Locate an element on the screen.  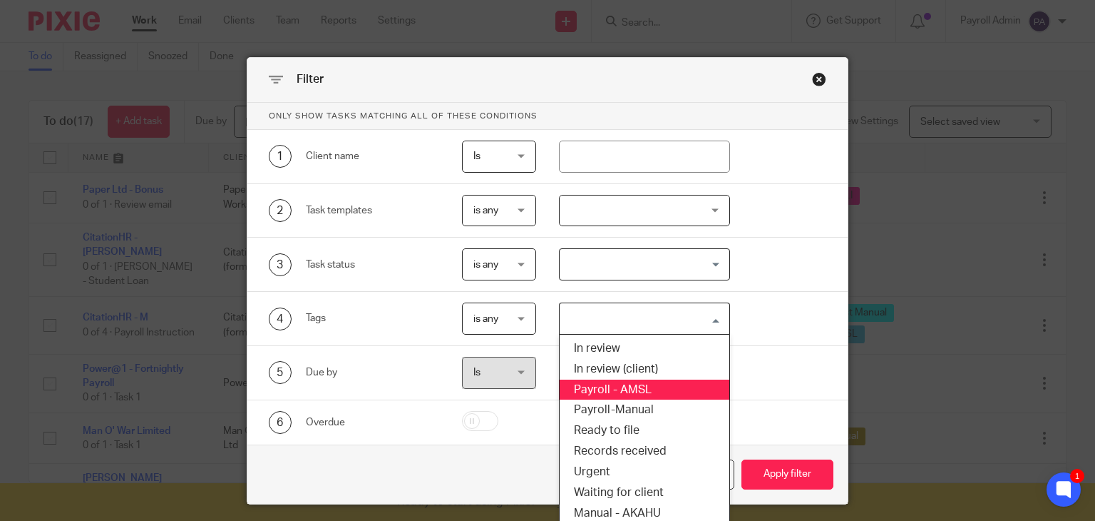
li: In review is located at coordinates (645, 348).